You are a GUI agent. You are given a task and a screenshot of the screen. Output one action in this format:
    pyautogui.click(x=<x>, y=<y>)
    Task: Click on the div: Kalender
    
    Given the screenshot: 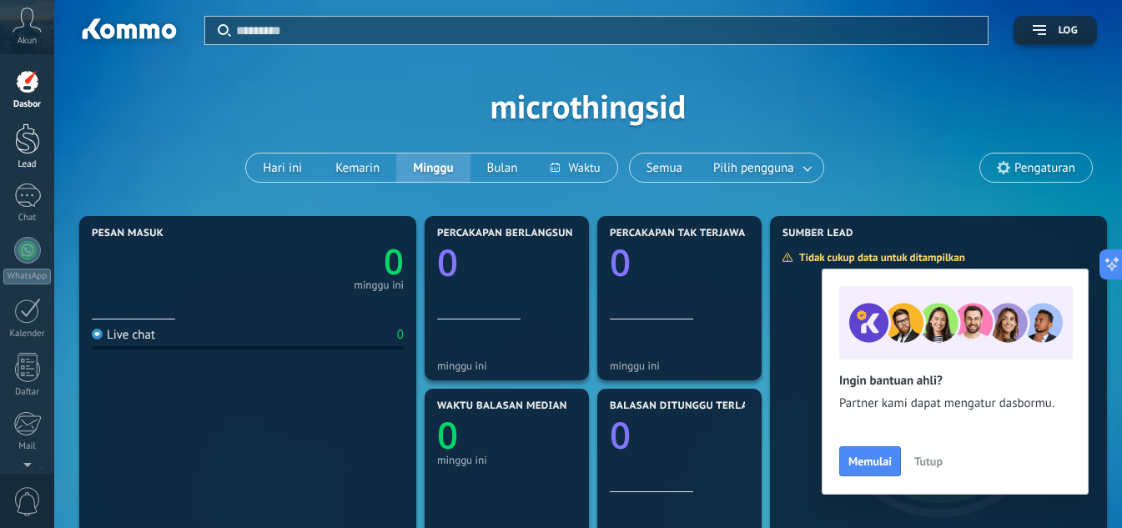 What is the action you would take?
    pyautogui.click(x=28, y=334)
    